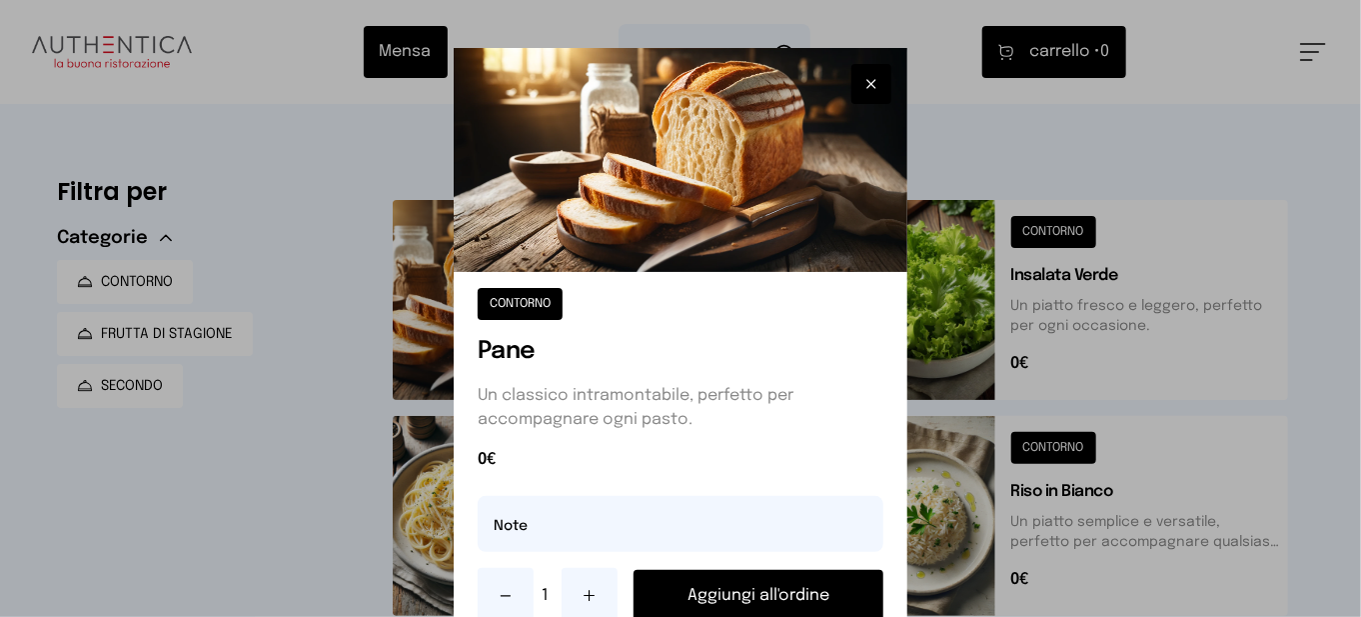 This screenshot has width=1361, height=617. What do you see at coordinates (681, 160) in the screenshot?
I see `img: Pane` at bounding box center [681, 160].